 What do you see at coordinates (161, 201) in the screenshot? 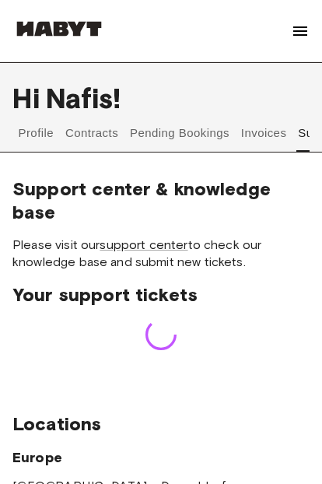
I see `span: Support center & knowledge base` at bounding box center [161, 201].